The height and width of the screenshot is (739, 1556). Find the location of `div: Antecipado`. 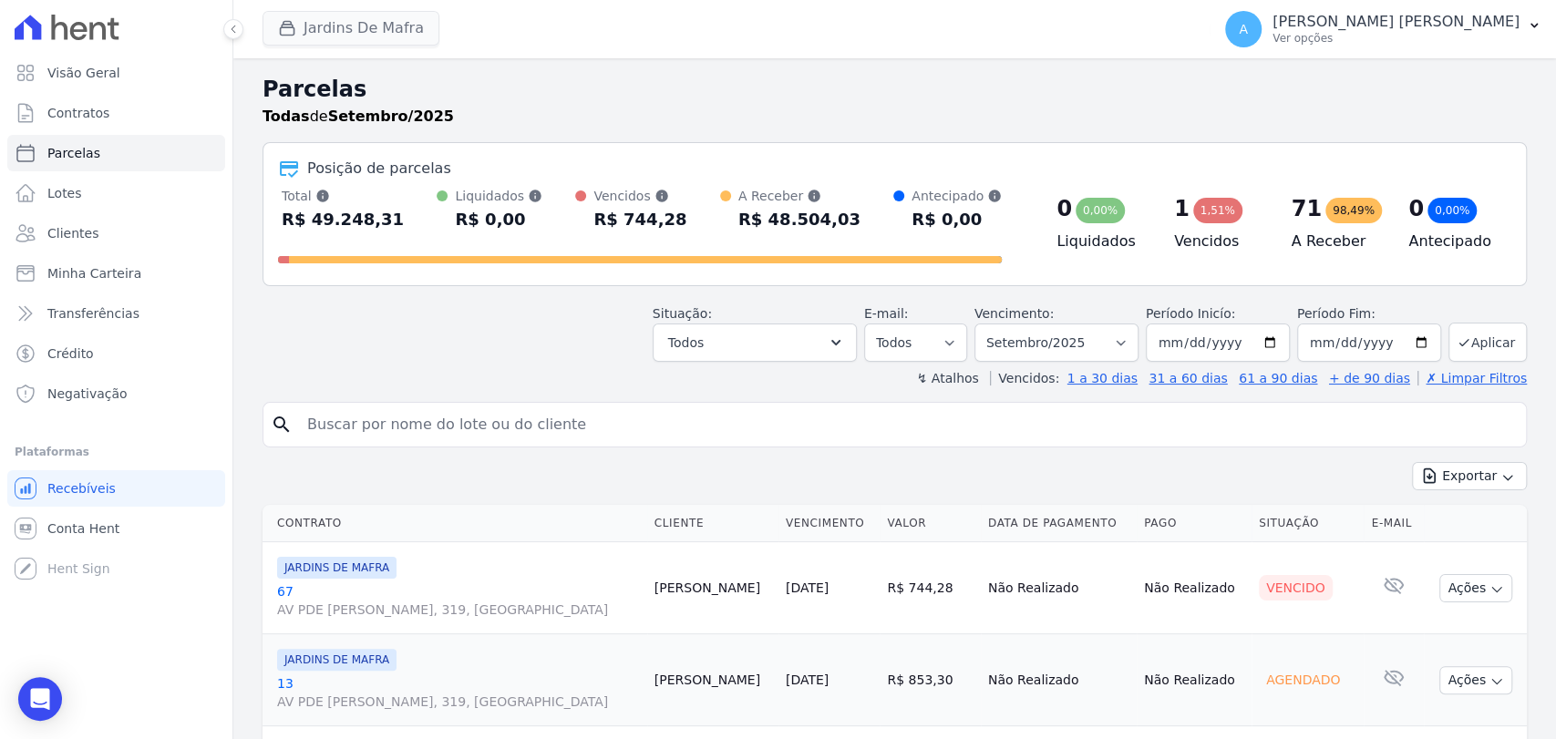

div: Antecipado is located at coordinates (956, 196).